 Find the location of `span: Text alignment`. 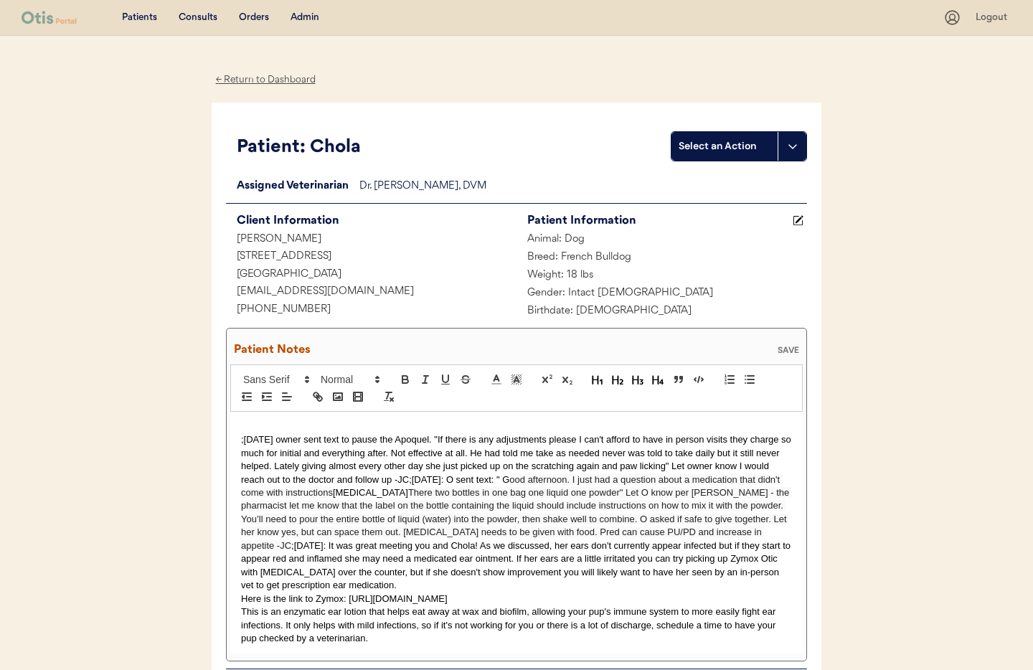

span: Text alignment is located at coordinates (287, 397).